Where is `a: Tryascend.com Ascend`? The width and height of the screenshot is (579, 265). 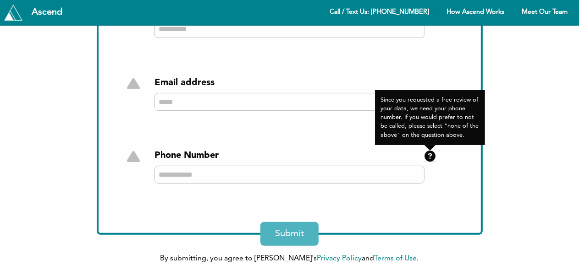 a: Tryascend.com Ascend is located at coordinates (37, 12).